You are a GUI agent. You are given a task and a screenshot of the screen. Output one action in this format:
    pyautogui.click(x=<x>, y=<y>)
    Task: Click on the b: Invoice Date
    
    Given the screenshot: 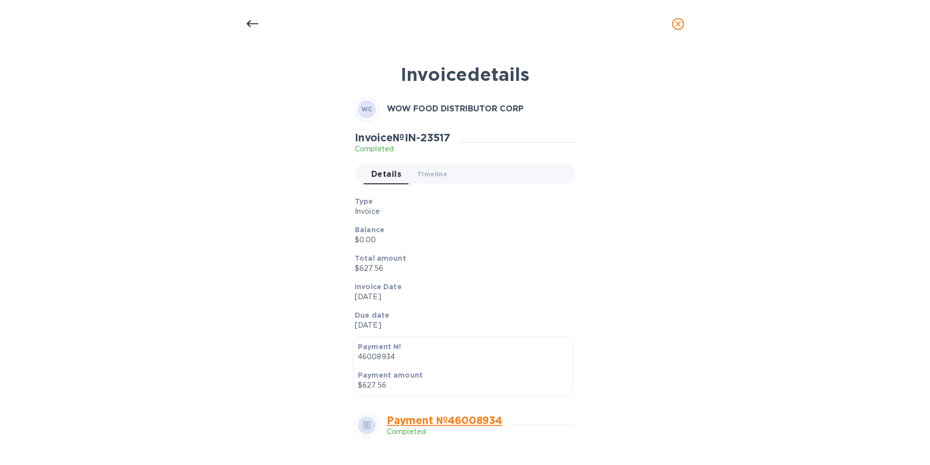 What is the action you would take?
    pyautogui.click(x=378, y=287)
    